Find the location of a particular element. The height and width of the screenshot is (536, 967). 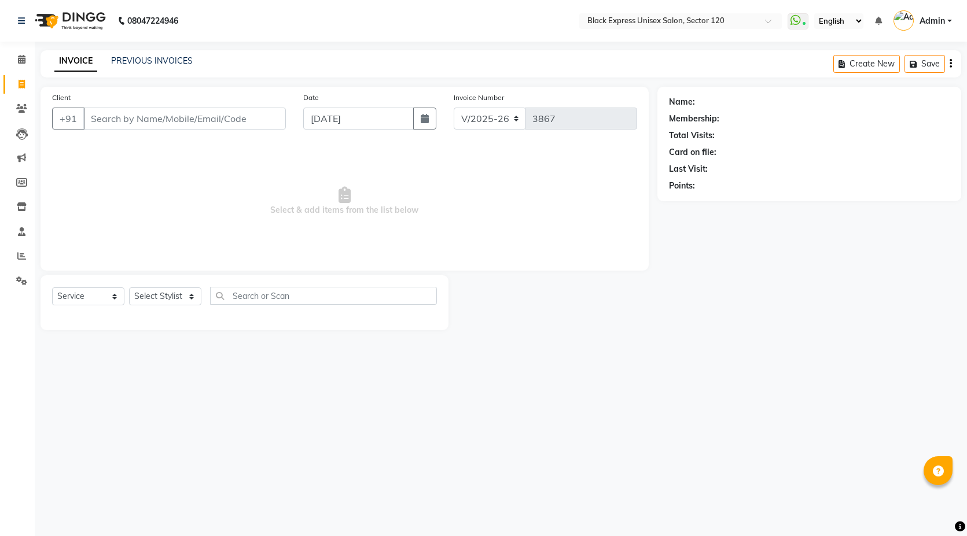

button: +91 is located at coordinates (68, 119).